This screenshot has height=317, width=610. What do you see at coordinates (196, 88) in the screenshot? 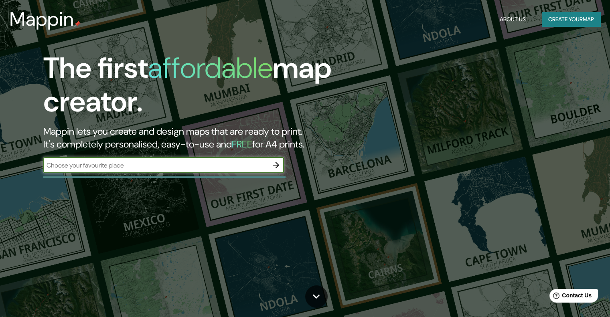
I see `h1: The first map creator.` at bounding box center [196, 88].